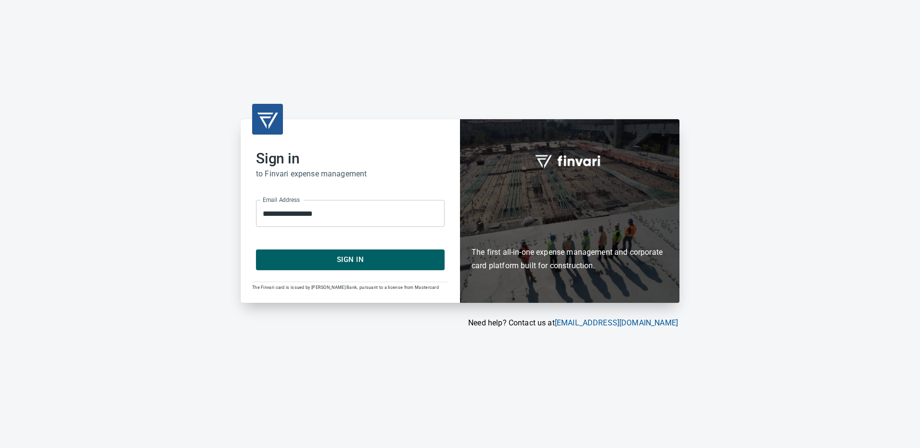 Image resolution: width=920 pixels, height=448 pixels. What do you see at coordinates (350, 260) in the screenshot?
I see `button: Sign In` at bounding box center [350, 260].